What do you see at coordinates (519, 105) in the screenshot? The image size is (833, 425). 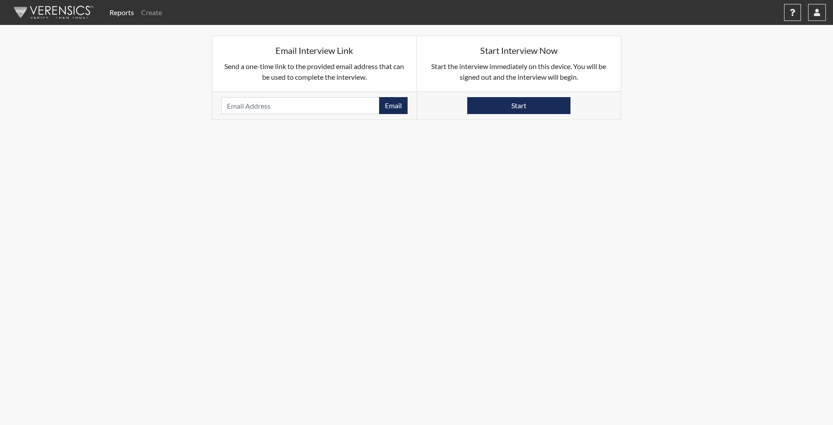 I see `button: Start` at bounding box center [519, 105].